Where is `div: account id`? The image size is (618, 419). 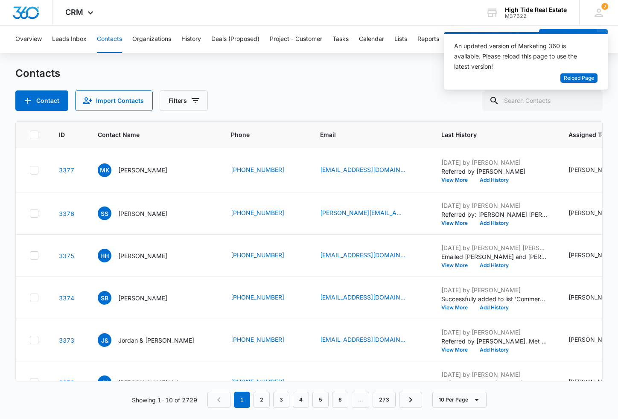
div: account id is located at coordinates (536, 16).